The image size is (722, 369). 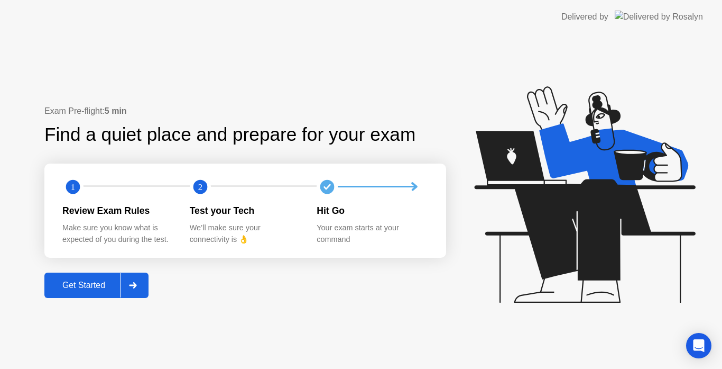 What do you see at coordinates (96, 285) in the screenshot?
I see `button: Get Started` at bounding box center [96, 285].